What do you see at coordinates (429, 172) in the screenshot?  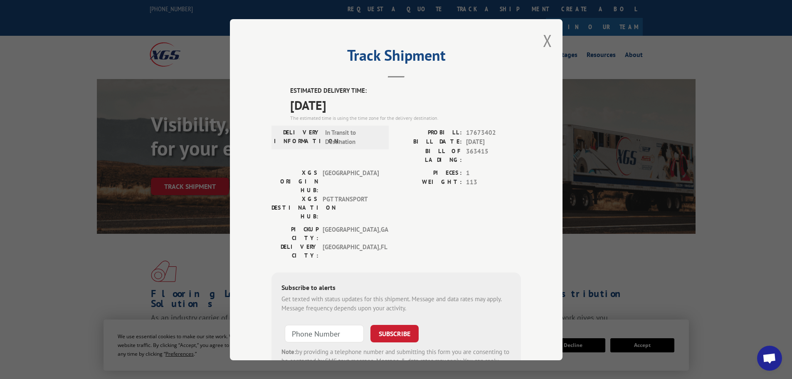 I see `label: PIECES:` at bounding box center [429, 172].